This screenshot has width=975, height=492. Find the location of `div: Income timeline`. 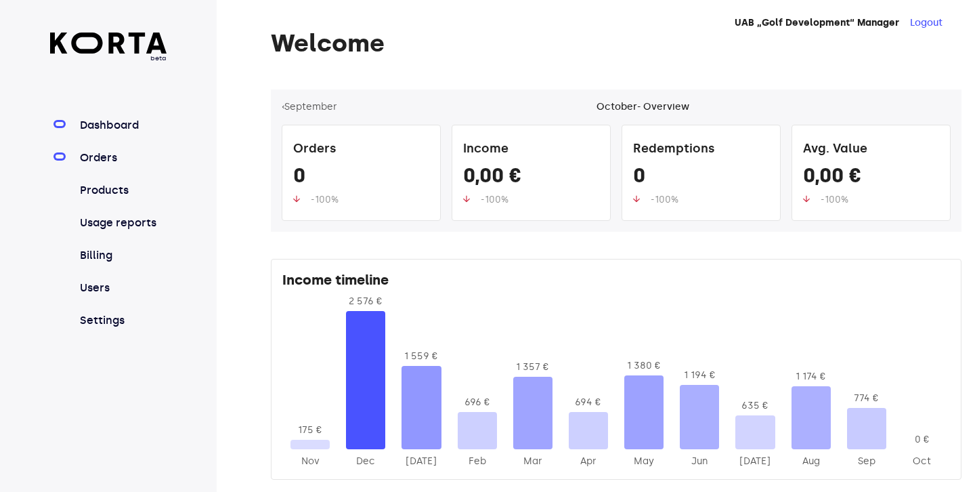

div: Income timeline is located at coordinates (616, 282).